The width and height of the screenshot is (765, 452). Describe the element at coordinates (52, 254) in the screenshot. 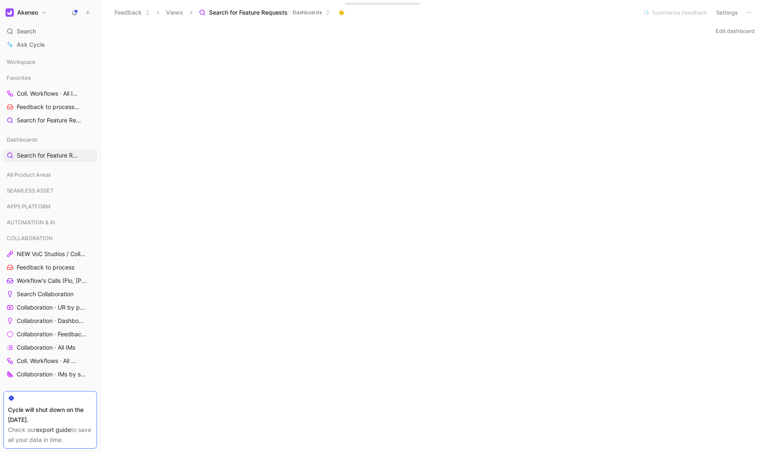

I see `span: NEW VoC Studios / Collaboration` at that location.